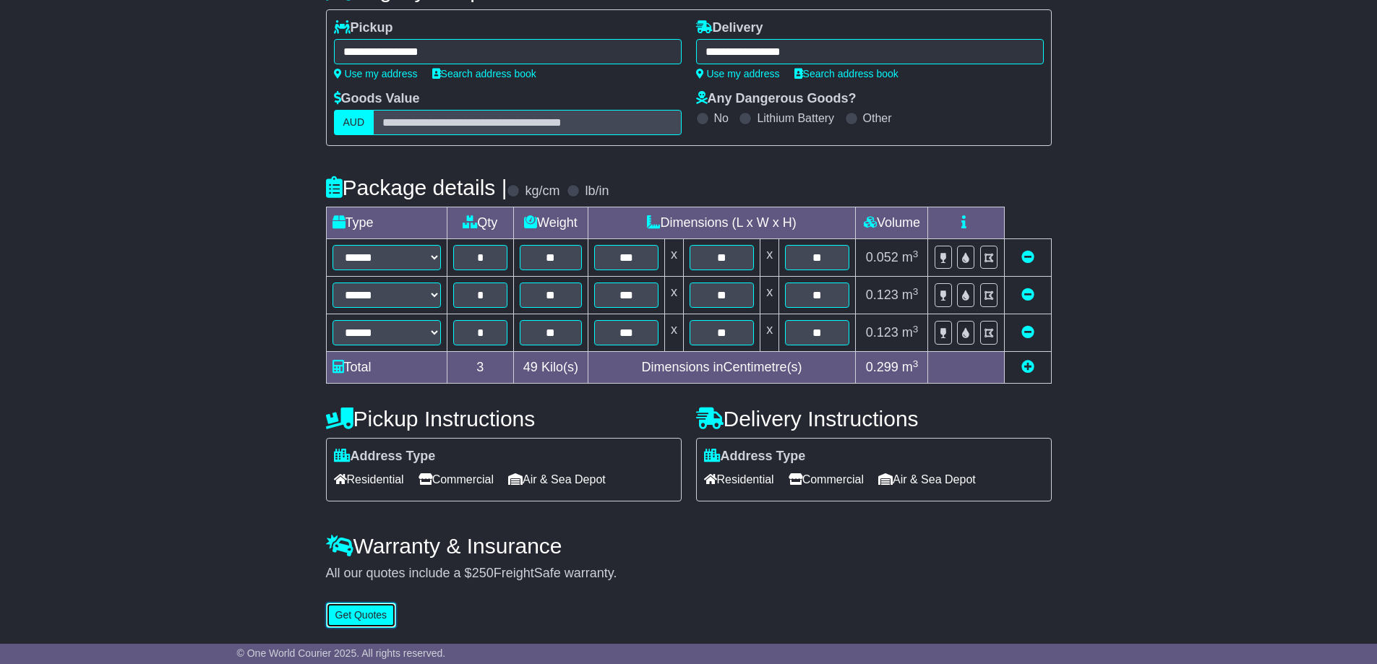 Image resolution: width=1377 pixels, height=664 pixels. What do you see at coordinates (386, 368) in the screenshot?
I see `td: Total` at bounding box center [386, 368].